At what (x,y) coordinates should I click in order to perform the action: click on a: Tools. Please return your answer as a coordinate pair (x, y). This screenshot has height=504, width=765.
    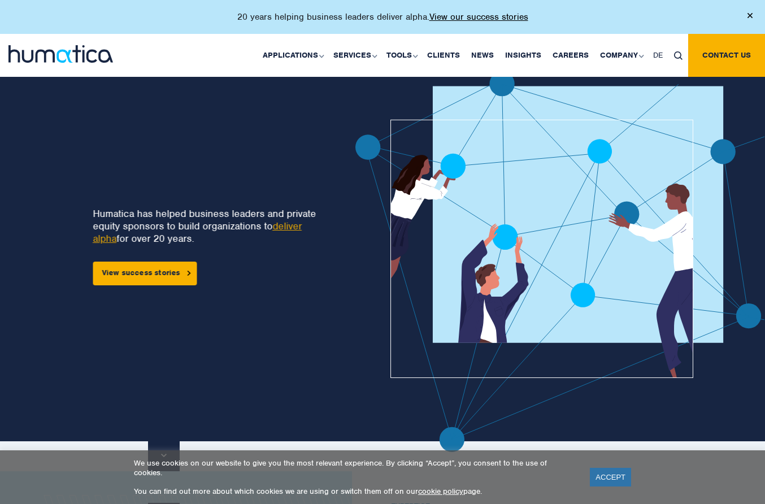
    Looking at the image, I should click on (401, 55).